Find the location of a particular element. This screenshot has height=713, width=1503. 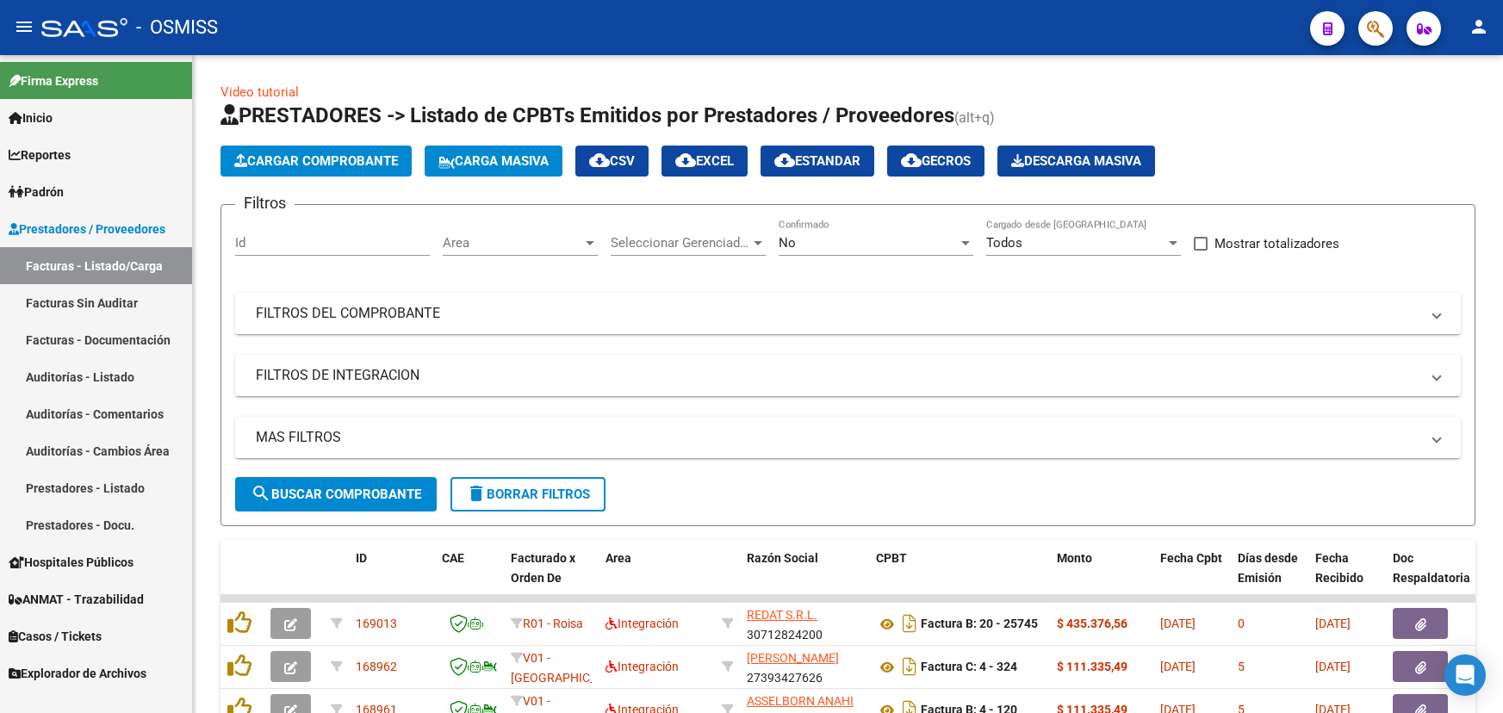

span: Facturado x Orden De is located at coordinates (543, 568).